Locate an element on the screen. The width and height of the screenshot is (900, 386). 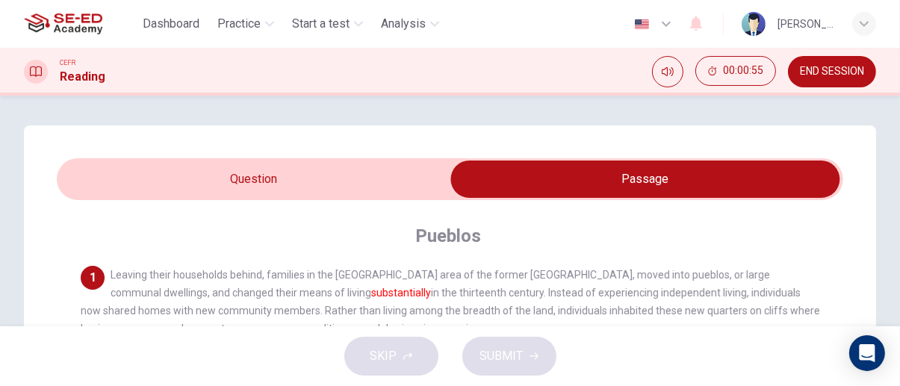
a: Dashboard is located at coordinates (171, 24).